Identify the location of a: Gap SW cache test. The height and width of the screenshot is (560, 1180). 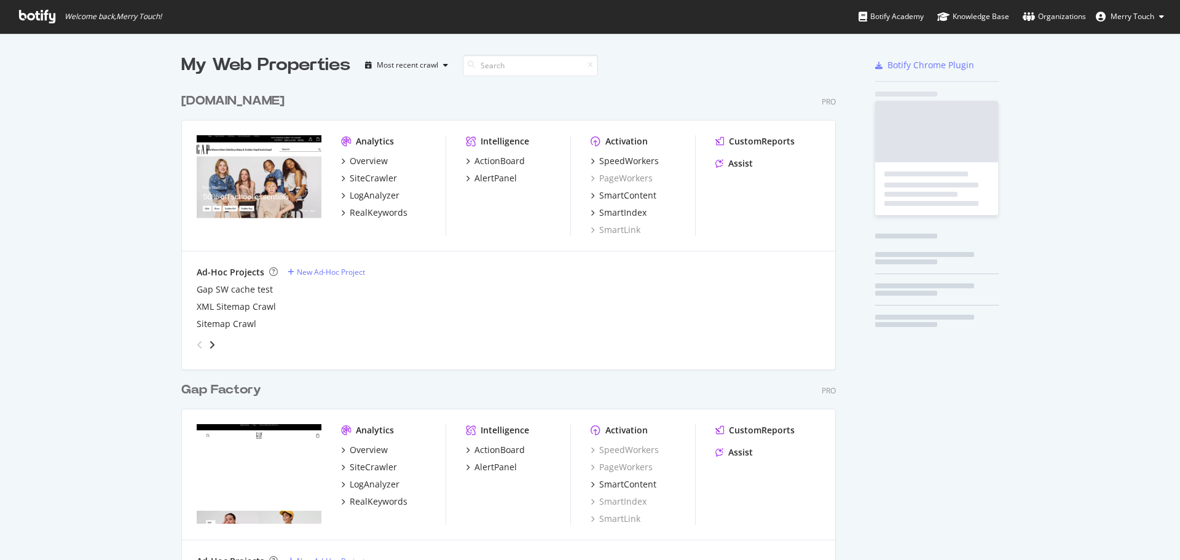
(235, 289).